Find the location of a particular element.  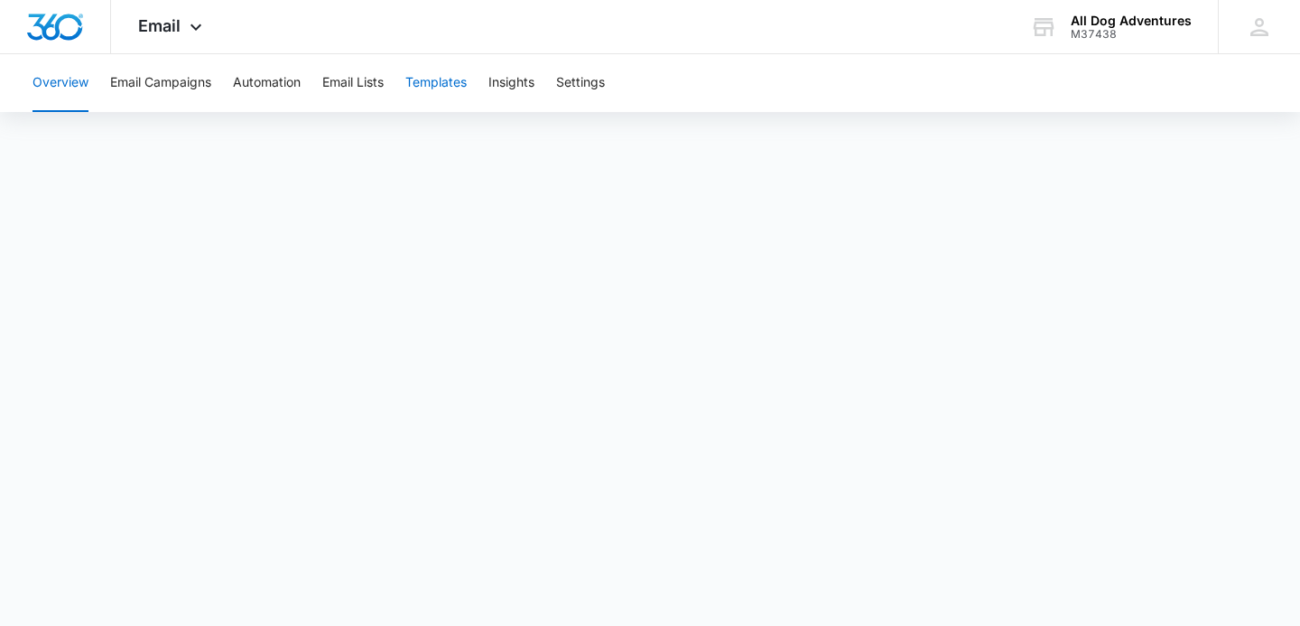

div: account id is located at coordinates (1131, 34).